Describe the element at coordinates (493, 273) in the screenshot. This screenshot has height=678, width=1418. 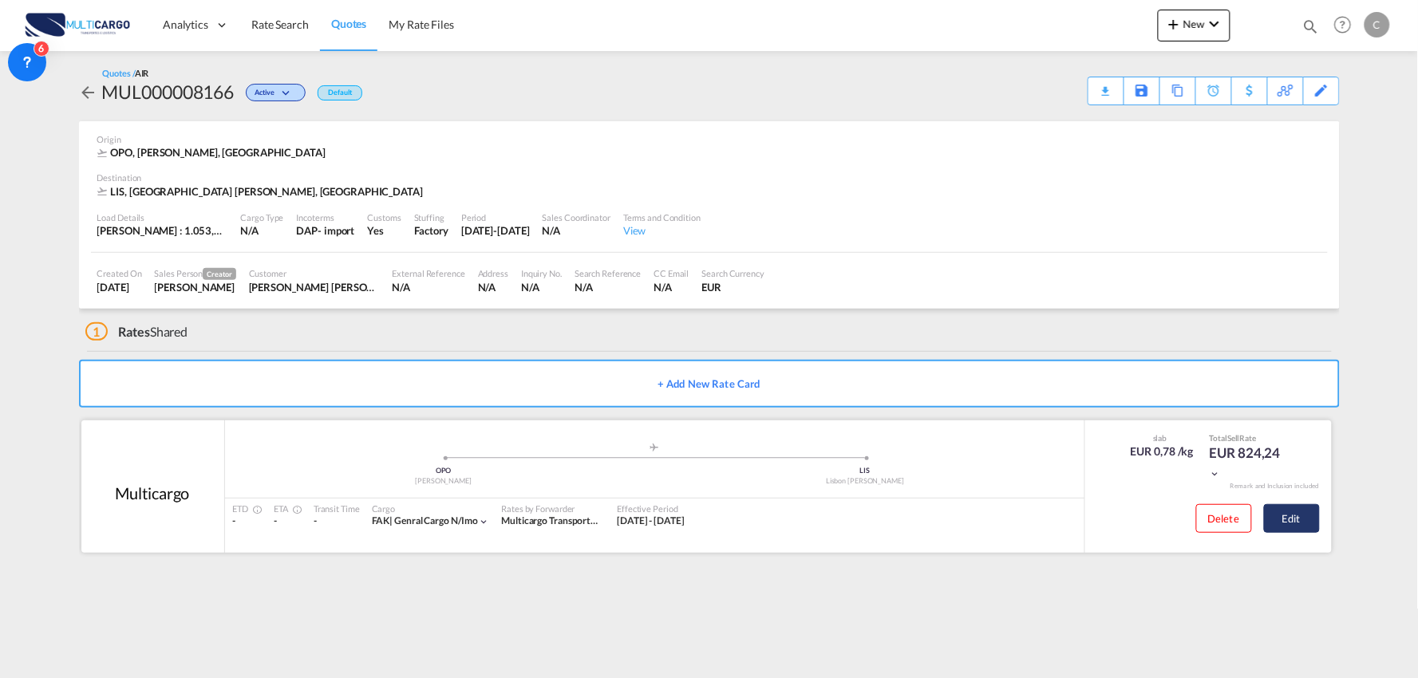
I see `div: Address` at that location.